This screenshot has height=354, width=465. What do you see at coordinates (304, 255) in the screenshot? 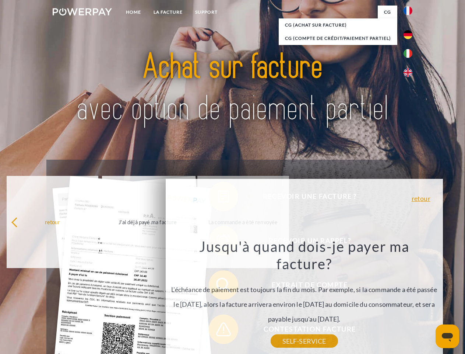
I see `h3: Jusqu'à quand dois-je payer ma facture?` at bounding box center [304, 255].